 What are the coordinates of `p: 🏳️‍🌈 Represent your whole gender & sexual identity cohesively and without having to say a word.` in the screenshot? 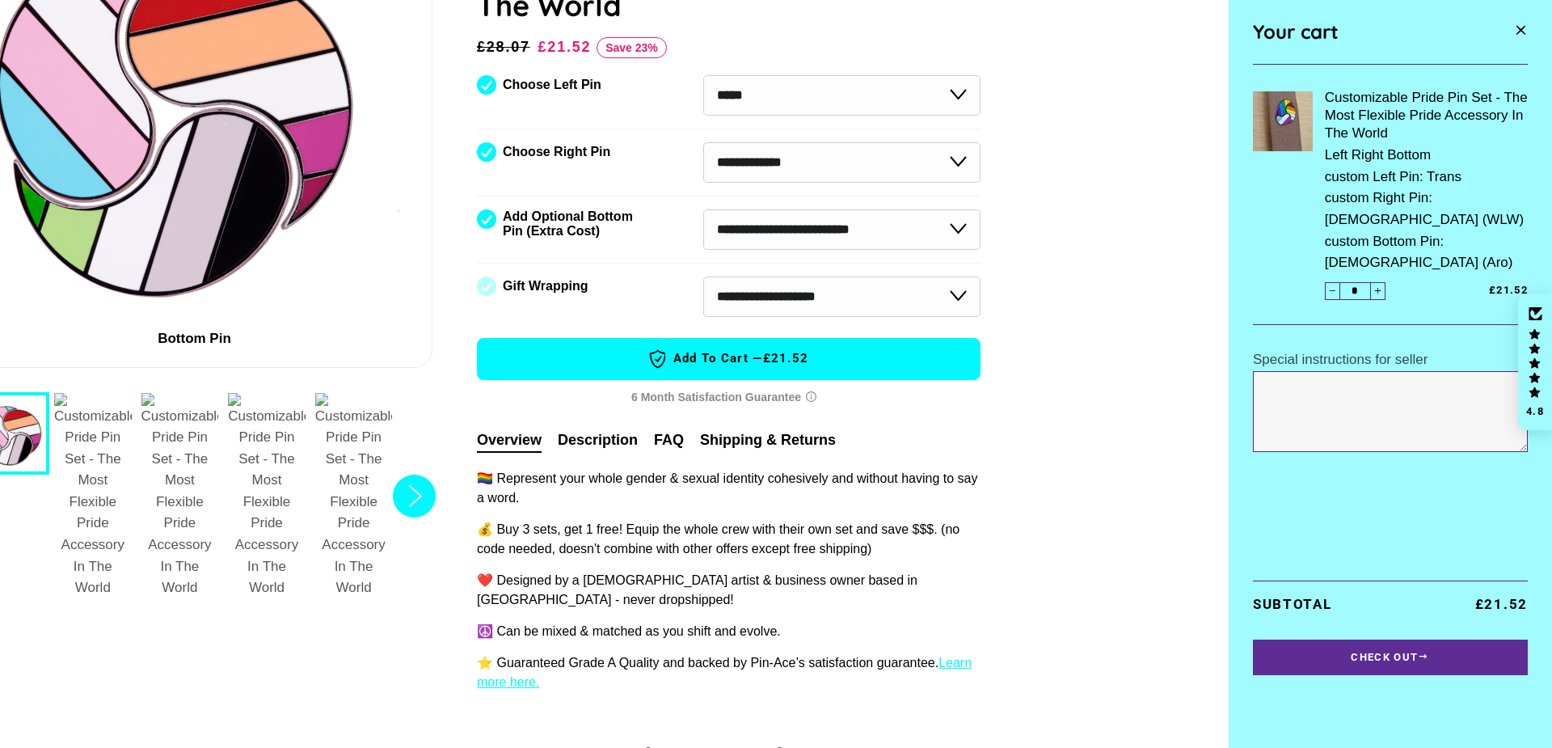 It's located at (728, 488).